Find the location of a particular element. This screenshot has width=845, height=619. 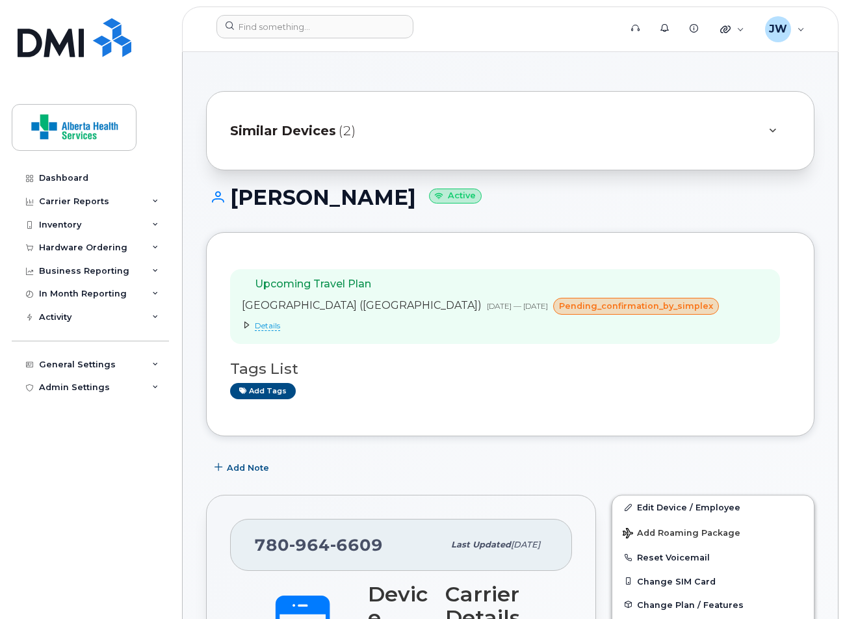

summary: Details is located at coordinates (483, 325).